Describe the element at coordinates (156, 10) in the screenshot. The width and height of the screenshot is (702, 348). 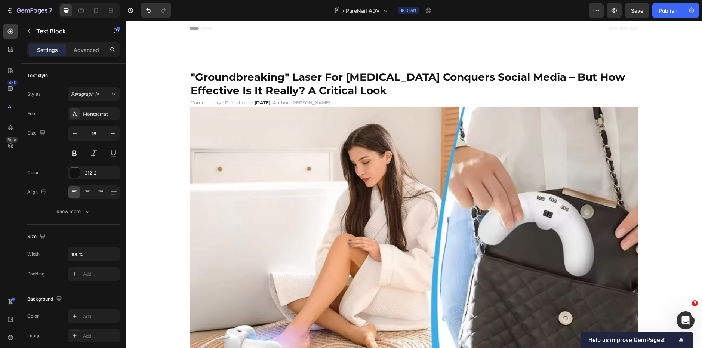
I see `div: Undo/Redo` at that location.